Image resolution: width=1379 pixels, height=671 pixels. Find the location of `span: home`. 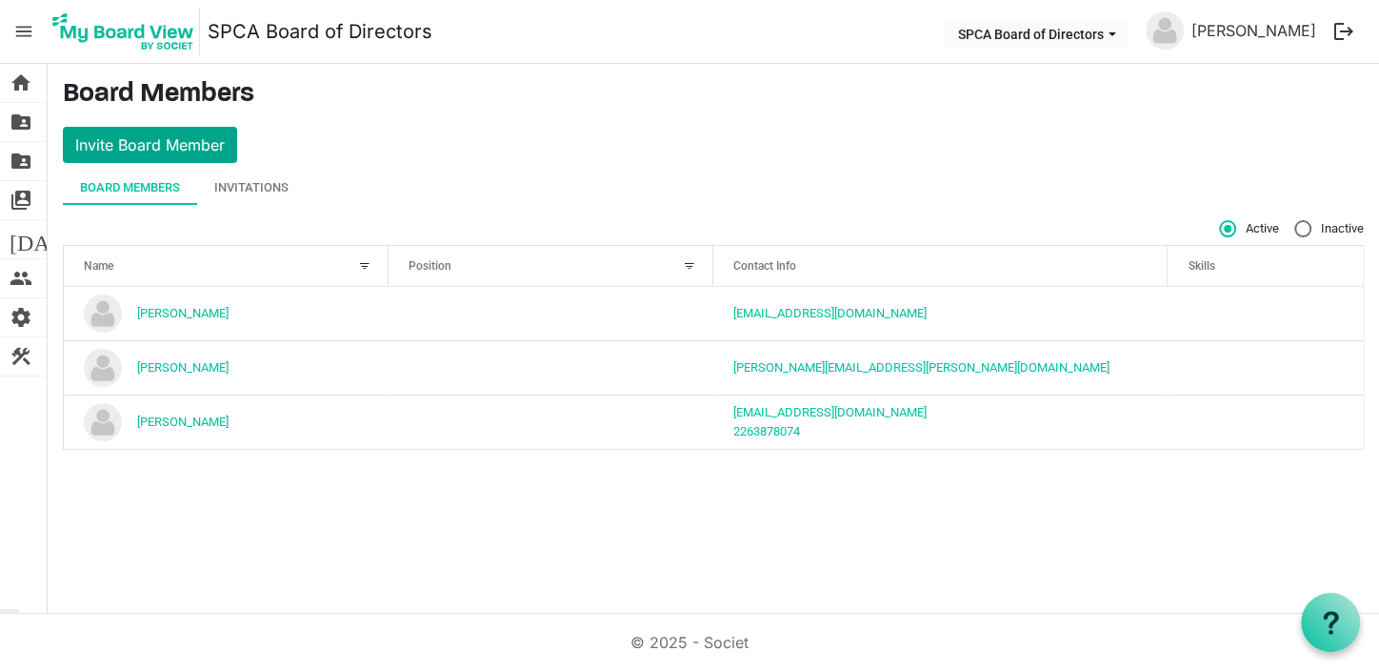

span: home is located at coordinates (21, 83).